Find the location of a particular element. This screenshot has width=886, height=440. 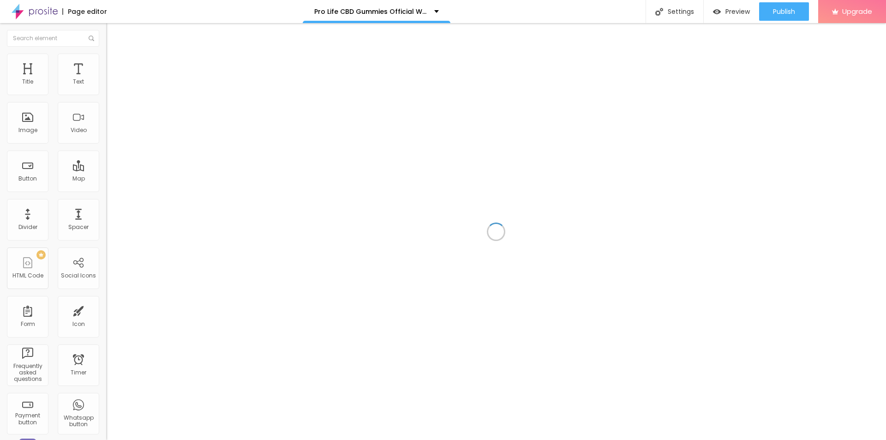

div: Frequently asked questions is located at coordinates (27, 372).